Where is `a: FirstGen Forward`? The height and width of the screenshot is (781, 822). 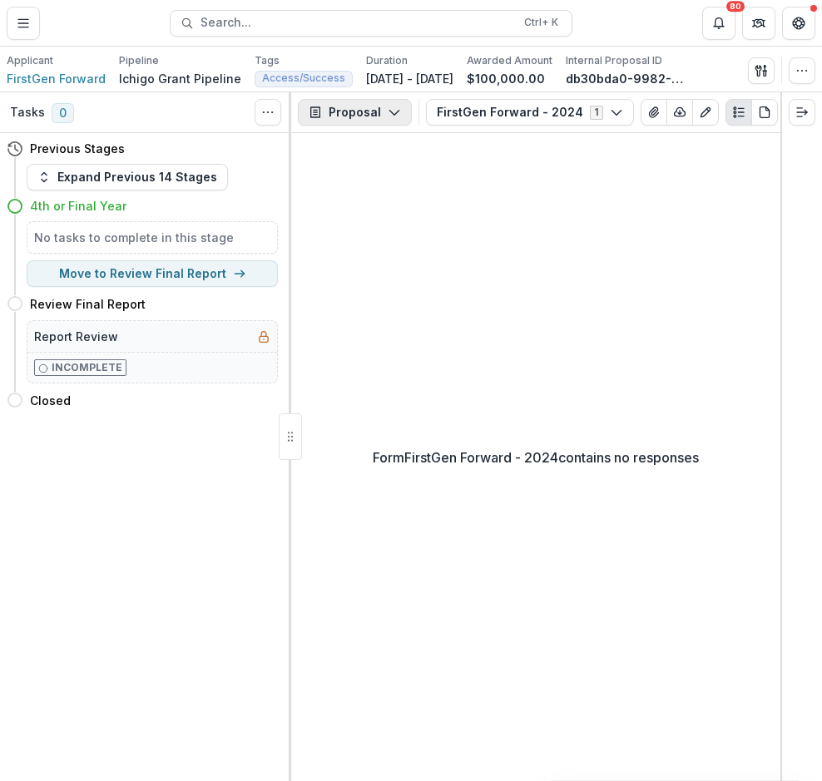
a: FirstGen Forward is located at coordinates (56, 78).